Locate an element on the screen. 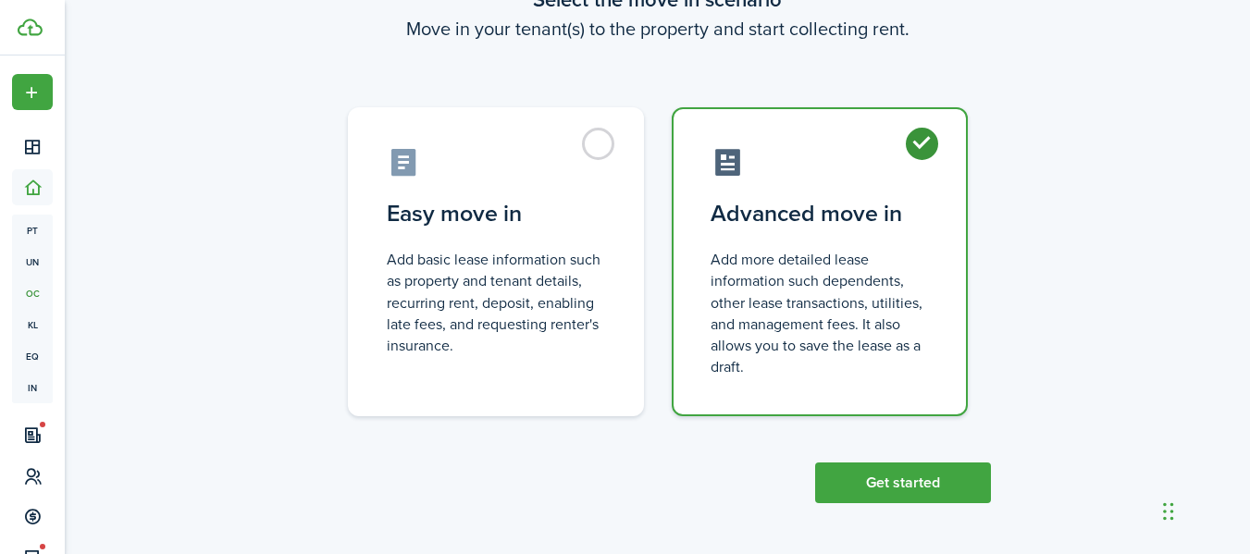 Image resolution: width=1250 pixels, height=554 pixels. span: pt is located at coordinates (32, 230).